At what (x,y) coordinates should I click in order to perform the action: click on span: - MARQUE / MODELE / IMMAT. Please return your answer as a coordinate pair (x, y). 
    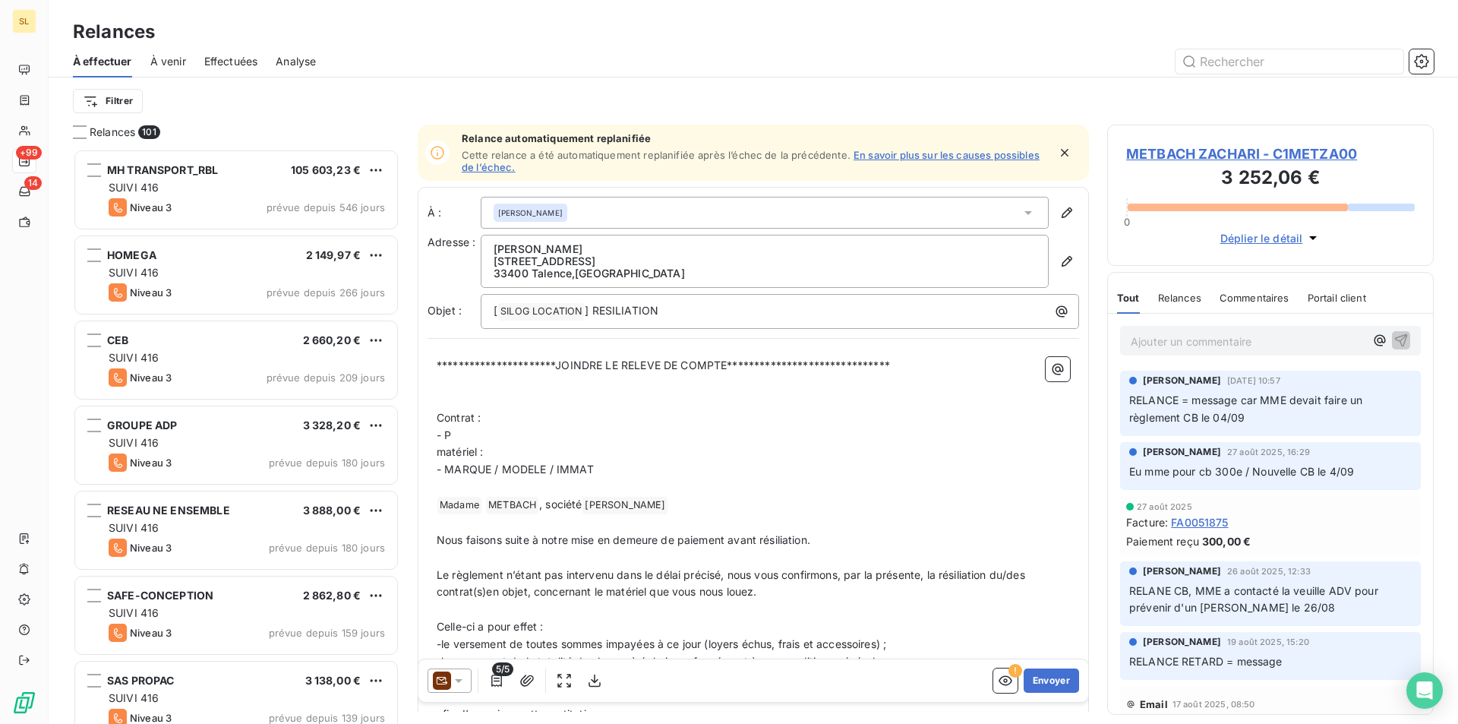
    Looking at the image, I should click on (515, 469).